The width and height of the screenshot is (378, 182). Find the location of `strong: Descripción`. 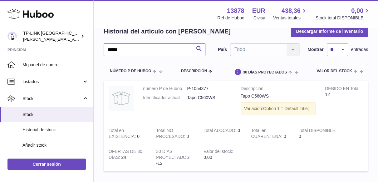

strong: Descripción is located at coordinates (278, 89).